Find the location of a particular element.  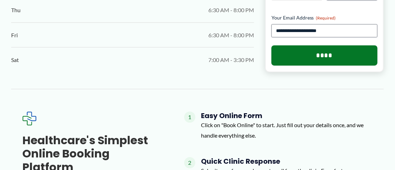

span: Sat is located at coordinates (15, 60).